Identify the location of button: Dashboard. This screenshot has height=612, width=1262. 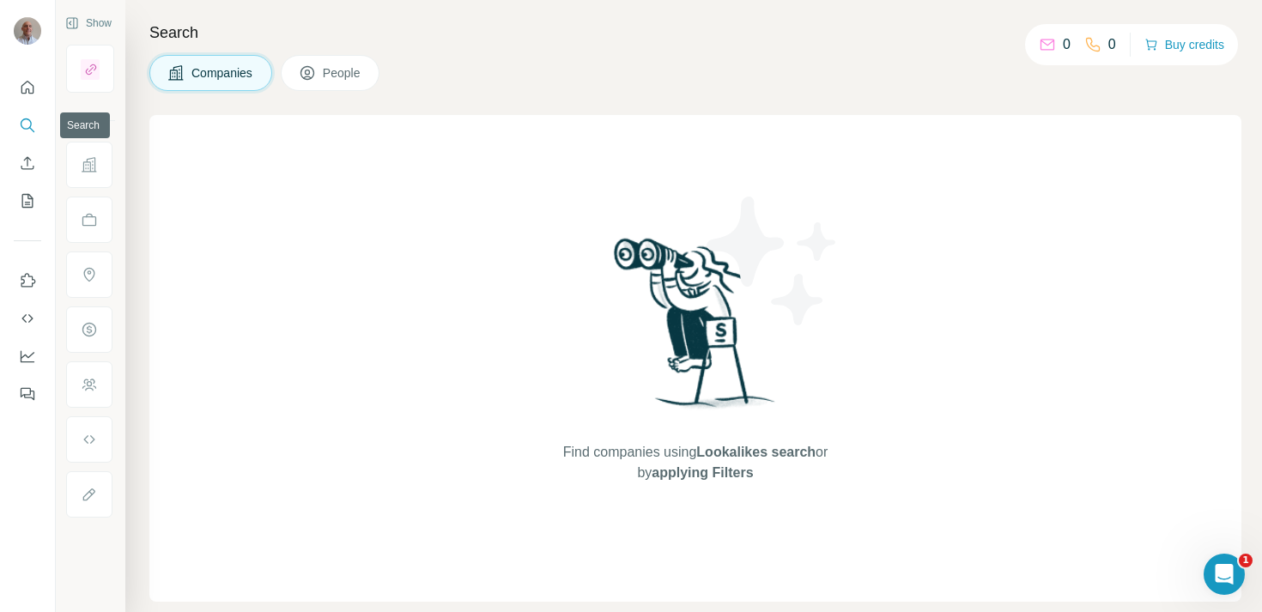
(27, 356).